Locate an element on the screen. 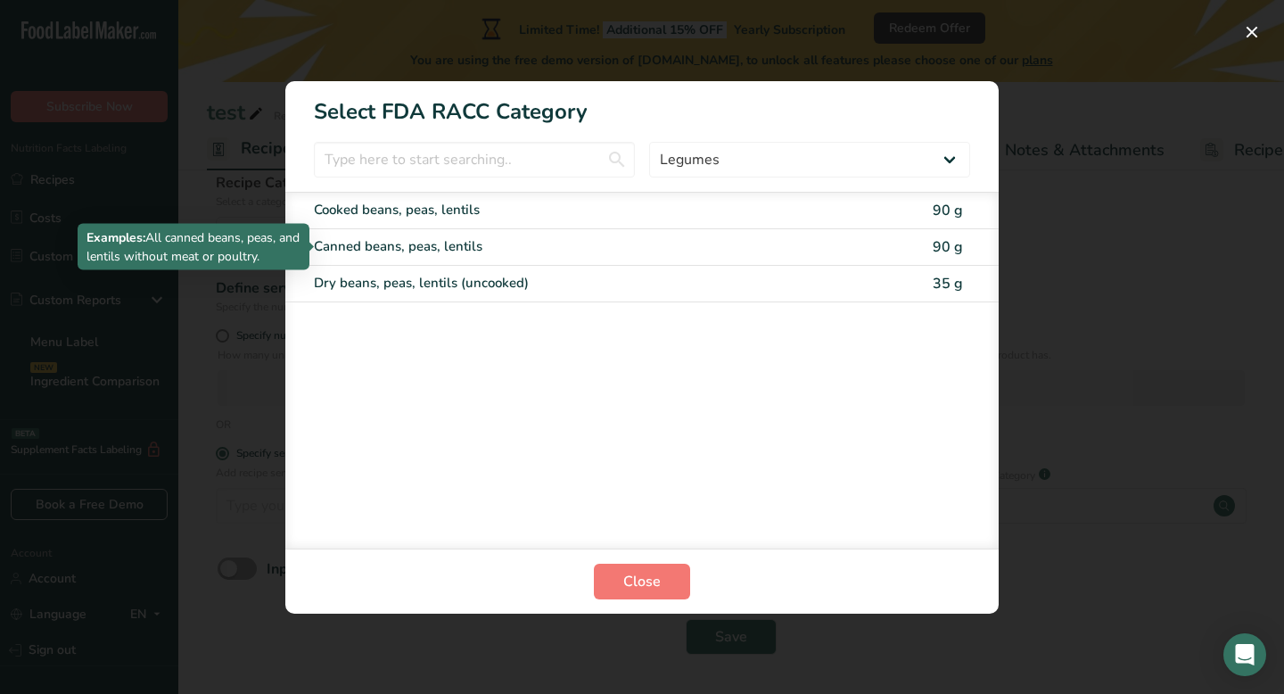 The image size is (1284, 694). button: Close is located at coordinates (642, 581).